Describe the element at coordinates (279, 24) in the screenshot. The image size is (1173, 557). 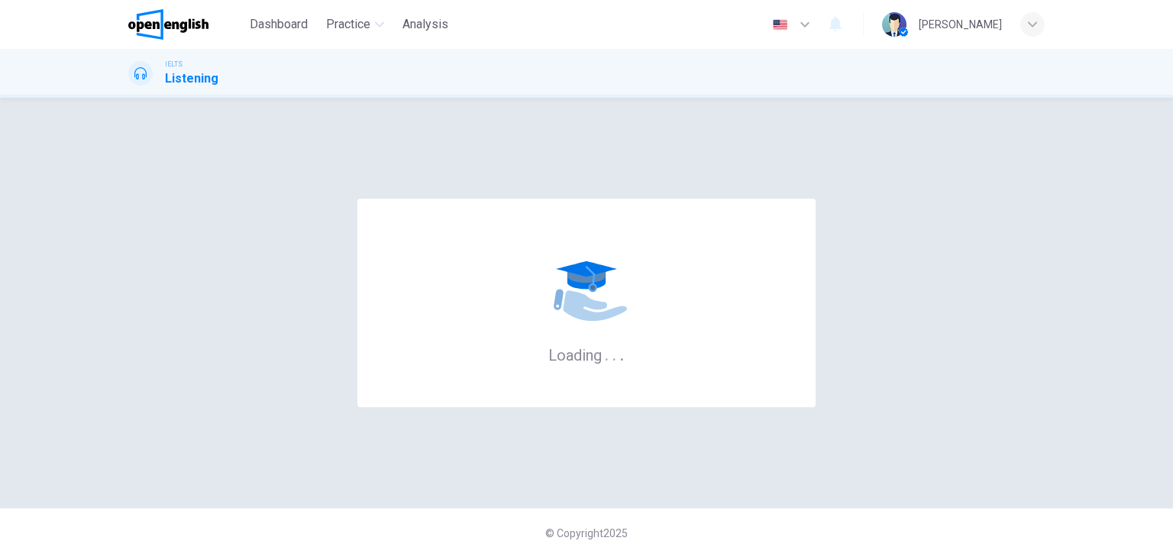
I see `a: Dashboard` at that location.